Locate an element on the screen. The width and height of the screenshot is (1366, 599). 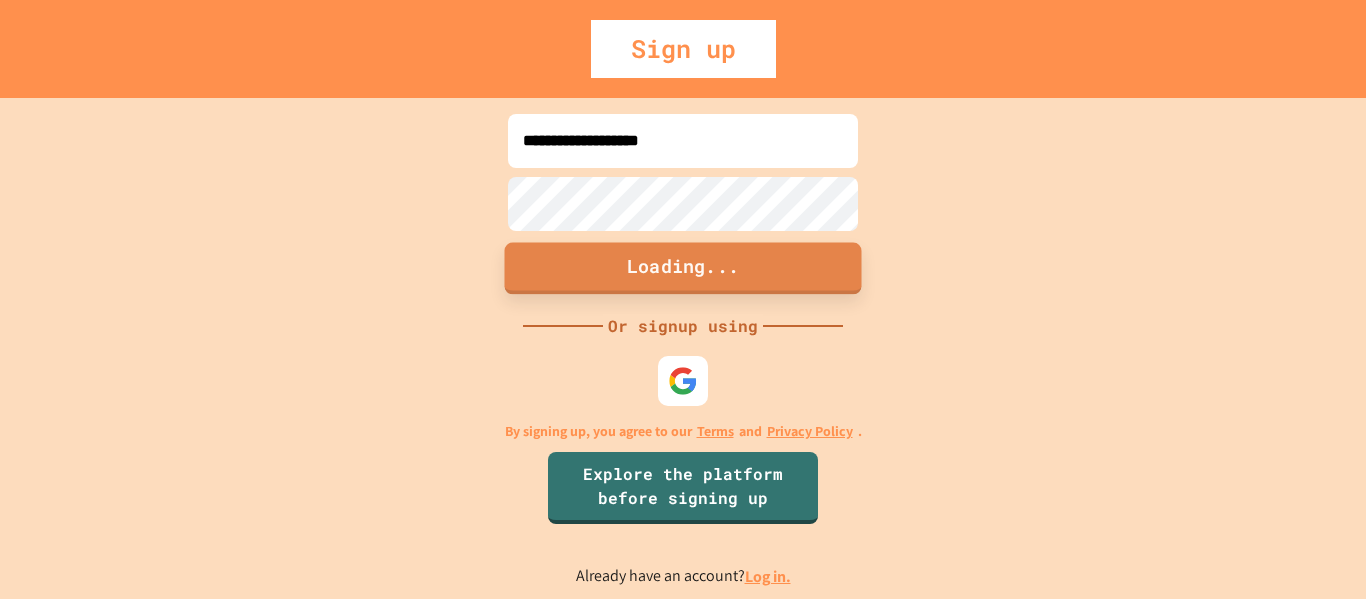
button: Loading... is located at coordinates (683, 268).